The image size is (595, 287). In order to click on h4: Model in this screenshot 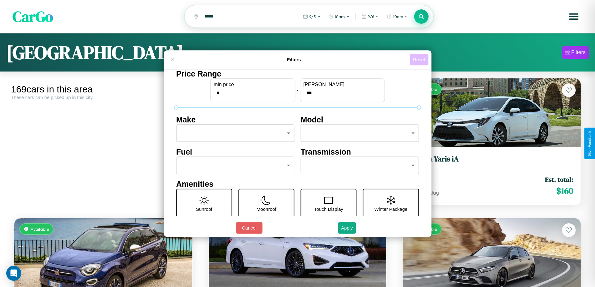, I will do `click(360, 120)`.